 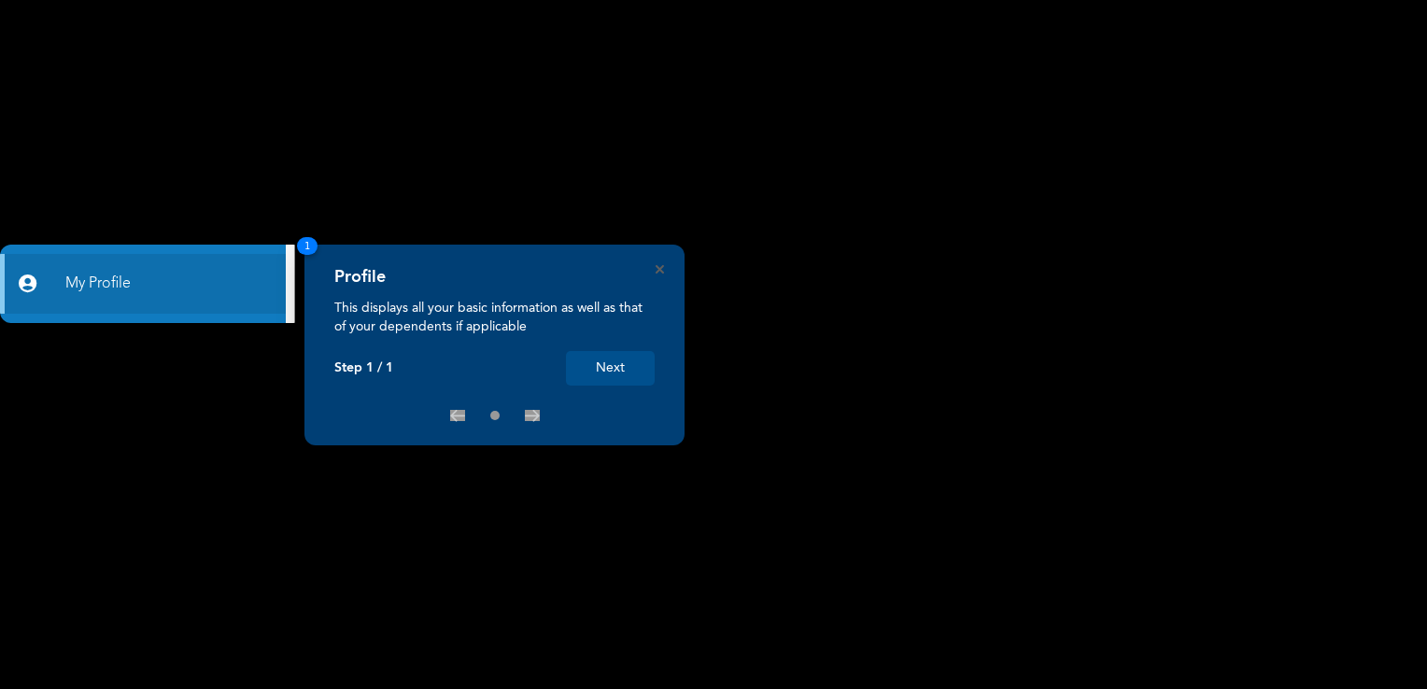 What do you see at coordinates (659, 269) in the screenshot?
I see `button: Close` at bounding box center [659, 269].